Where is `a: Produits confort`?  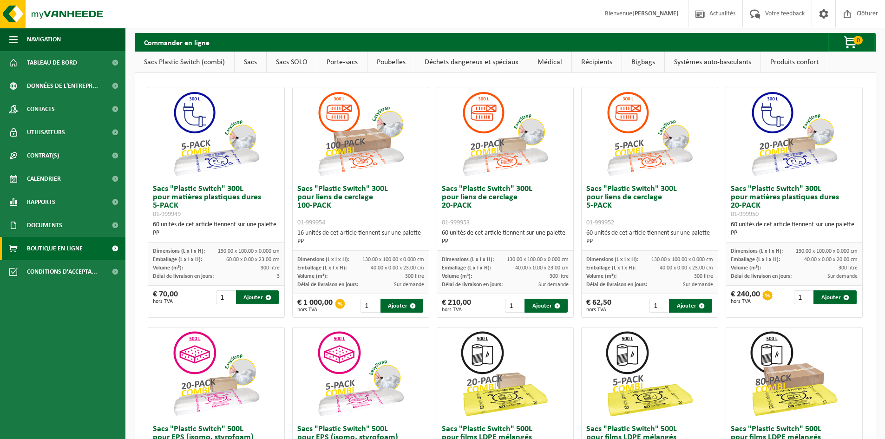
a: Produits confort is located at coordinates (795, 62).